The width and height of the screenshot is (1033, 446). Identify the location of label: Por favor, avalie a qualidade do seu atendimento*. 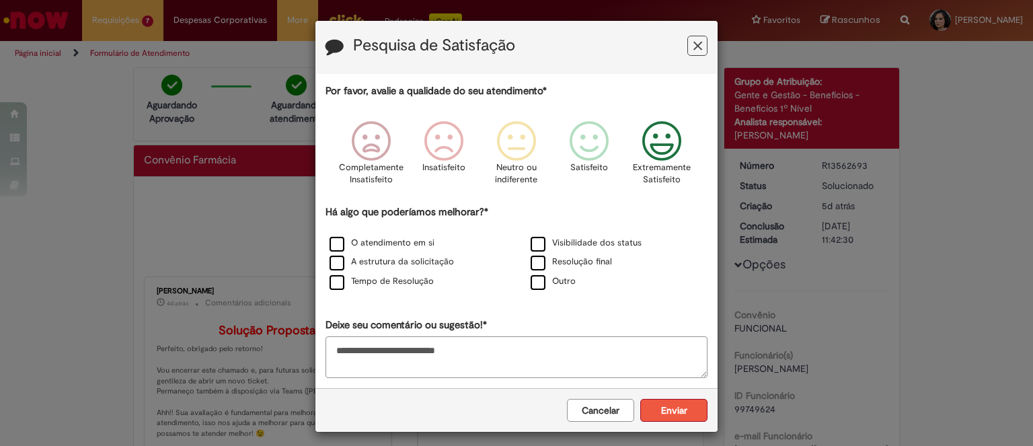
(436, 91).